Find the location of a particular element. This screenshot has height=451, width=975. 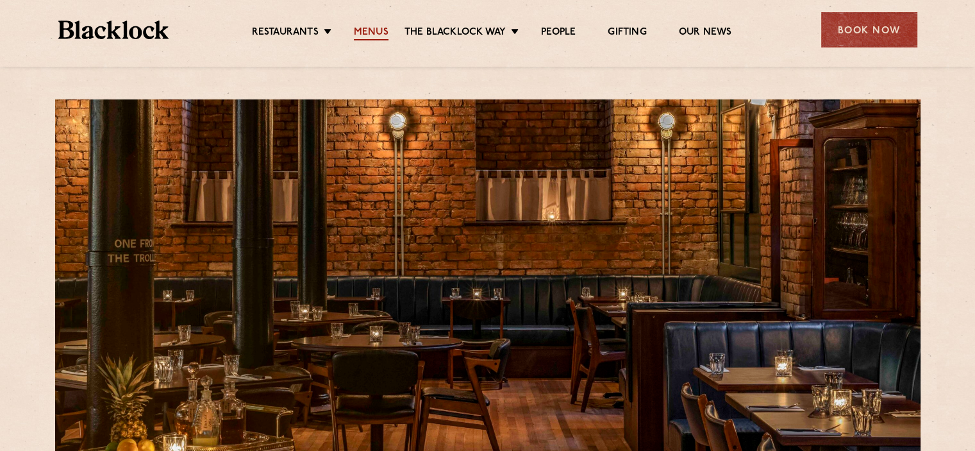

a: People is located at coordinates (558, 33).